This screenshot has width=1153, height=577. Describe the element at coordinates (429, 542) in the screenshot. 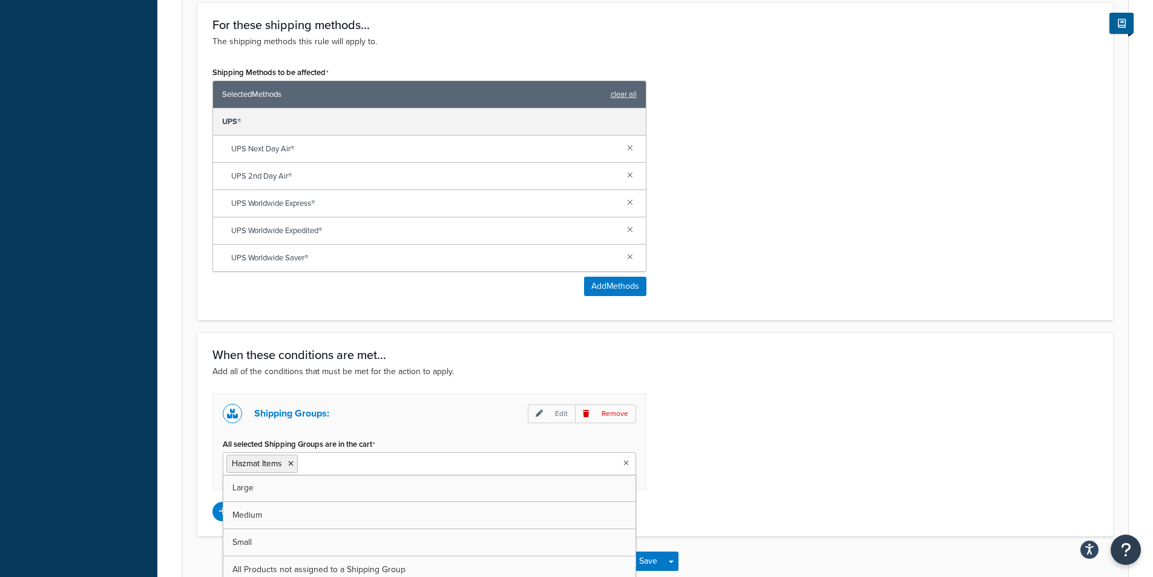

I see `a: Small` at that location.